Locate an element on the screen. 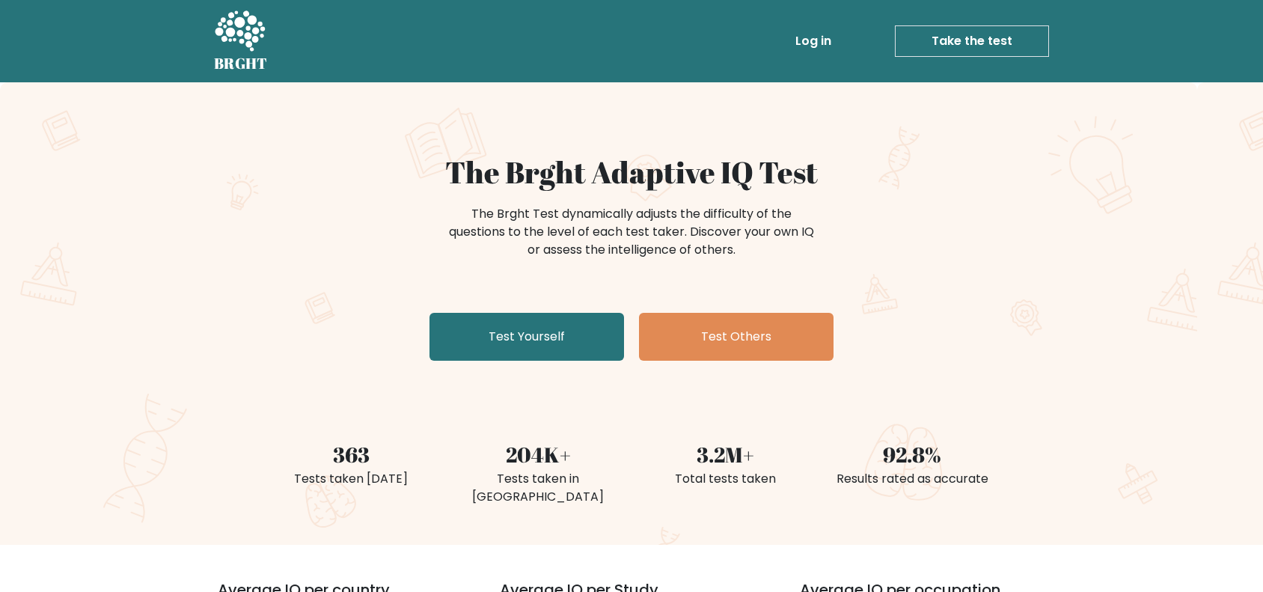 The width and height of the screenshot is (1263, 592). div: 92.8% is located at coordinates (912, 454).